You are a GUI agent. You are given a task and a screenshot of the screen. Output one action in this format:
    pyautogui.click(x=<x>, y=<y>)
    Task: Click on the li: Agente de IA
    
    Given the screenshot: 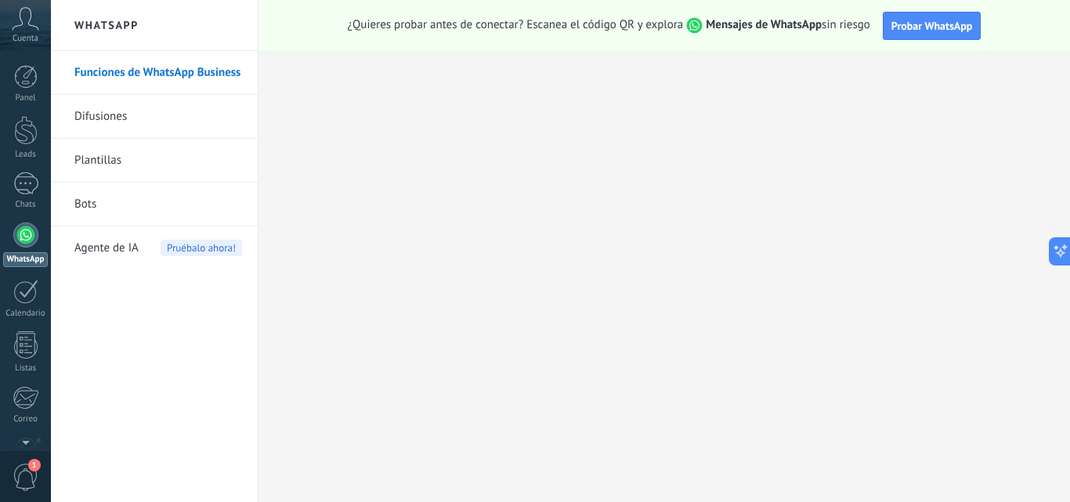 What is the action you would take?
    pyautogui.click(x=154, y=248)
    